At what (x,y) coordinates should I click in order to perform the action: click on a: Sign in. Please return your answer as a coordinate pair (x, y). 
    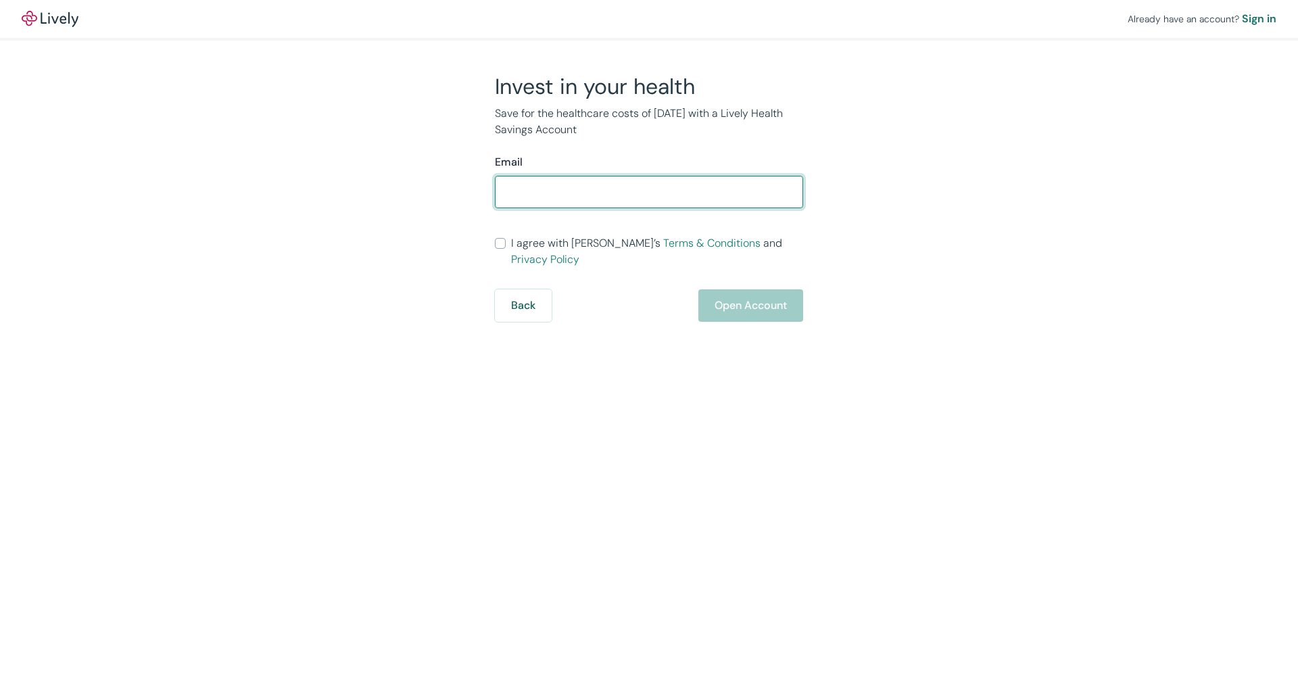
    Looking at the image, I should click on (1259, 19).